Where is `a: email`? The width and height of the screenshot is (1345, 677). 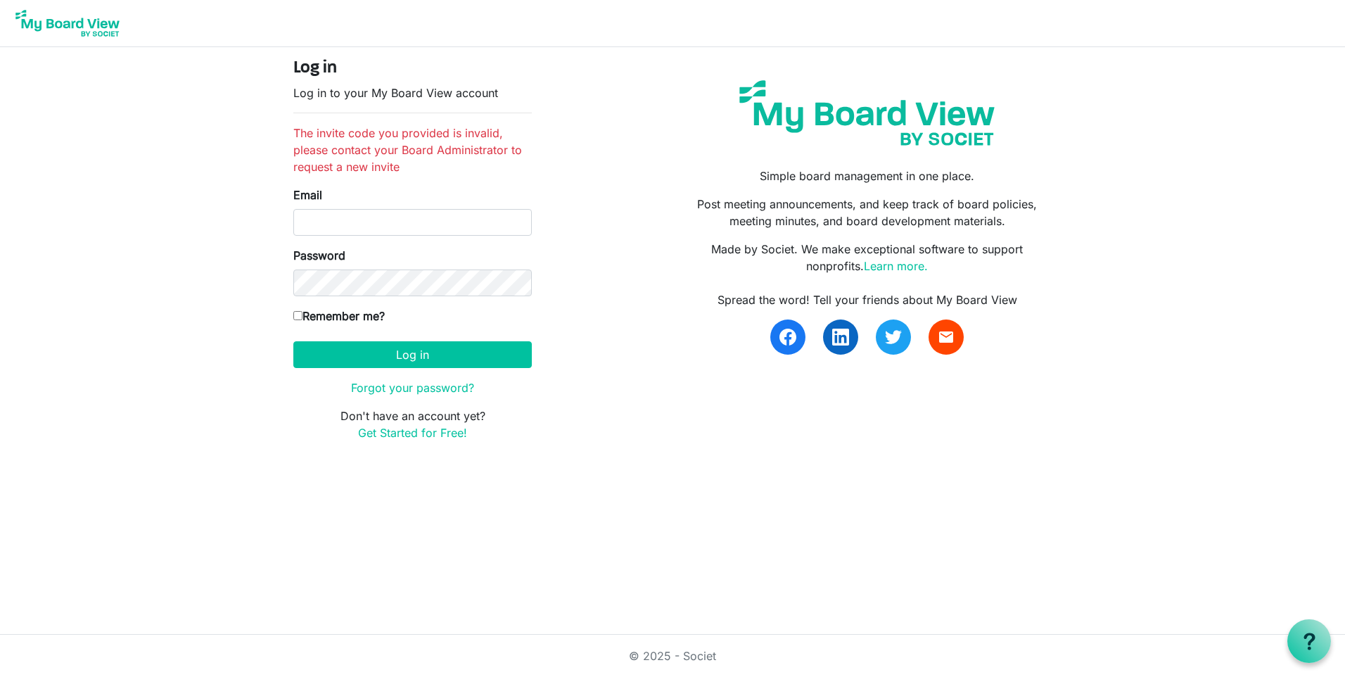 a: email is located at coordinates (946, 337).